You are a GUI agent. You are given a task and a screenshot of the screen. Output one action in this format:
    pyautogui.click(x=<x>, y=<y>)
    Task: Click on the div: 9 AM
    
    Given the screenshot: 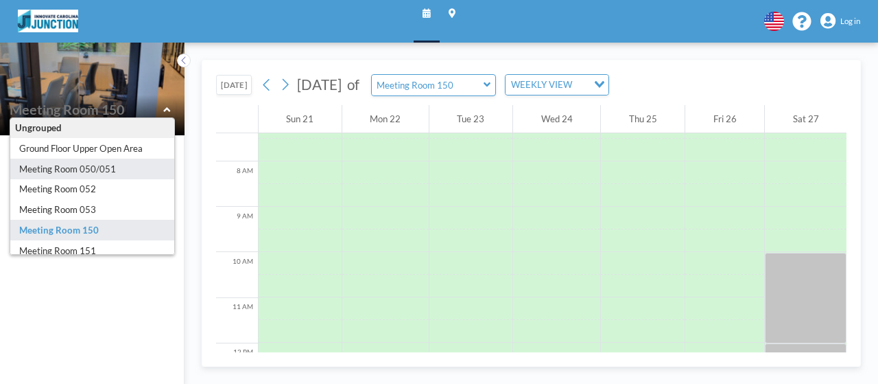 What is the action you would take?
    pyautogui.click(x=237, y=229)
    